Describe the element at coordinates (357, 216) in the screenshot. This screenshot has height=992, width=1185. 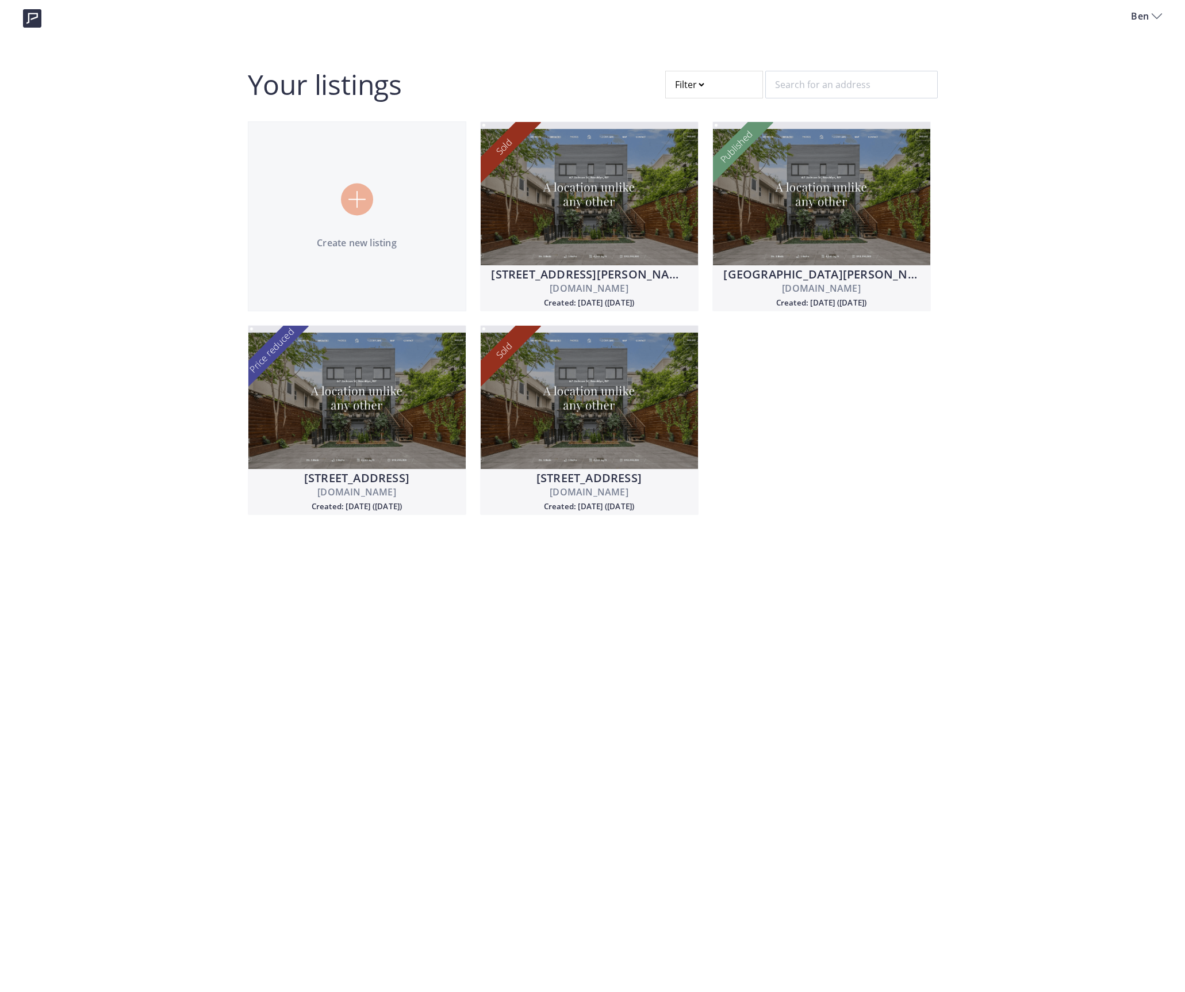
I see `a: Create new listing` at that location.